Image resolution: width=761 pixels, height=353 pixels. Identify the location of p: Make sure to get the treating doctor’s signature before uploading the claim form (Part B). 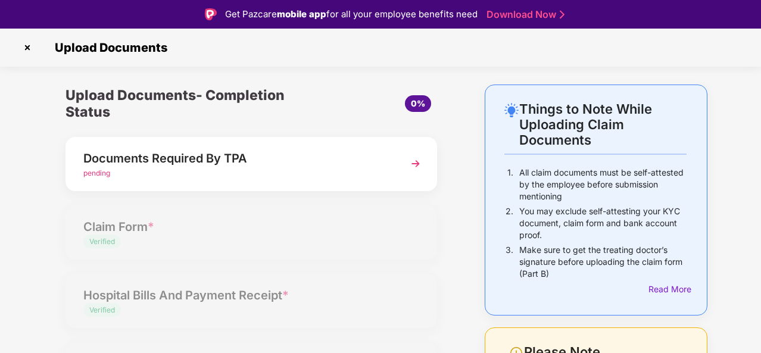
(603, 262).